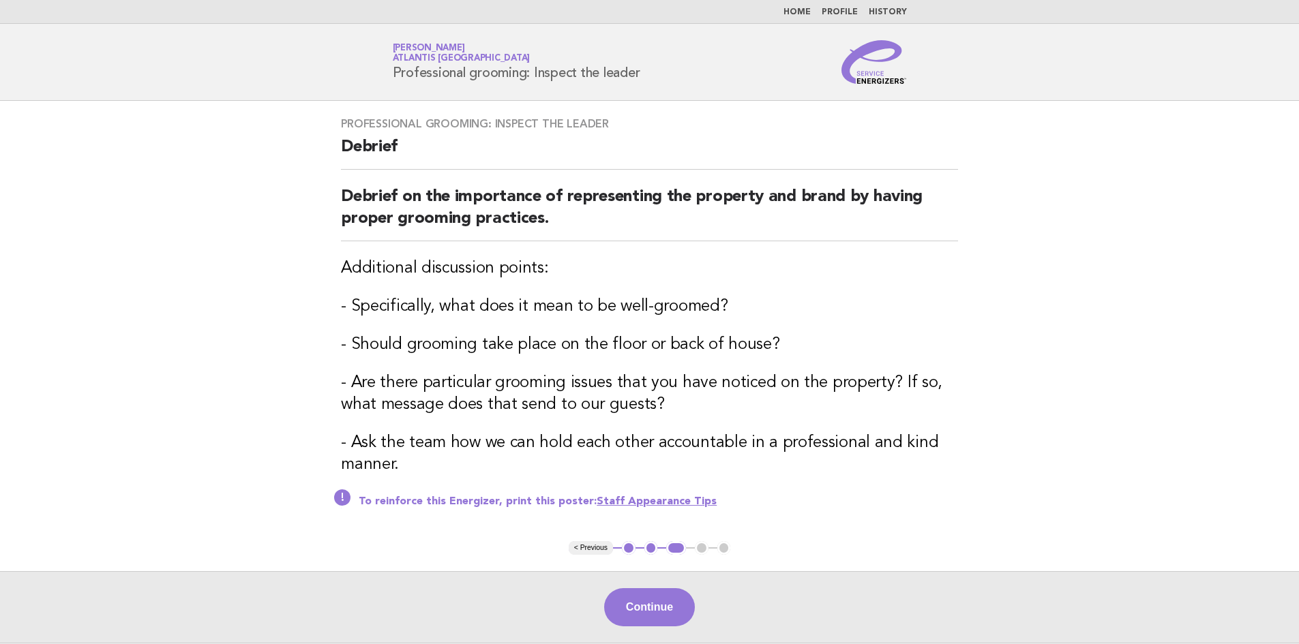 The height and width of the screenshot is (644, 1299). Describe the element at coordinates (649, 394) in the screenshot. I see `h3: - Are there particular grooming issues that you have noticed on the property? If so, what message...` at that location.